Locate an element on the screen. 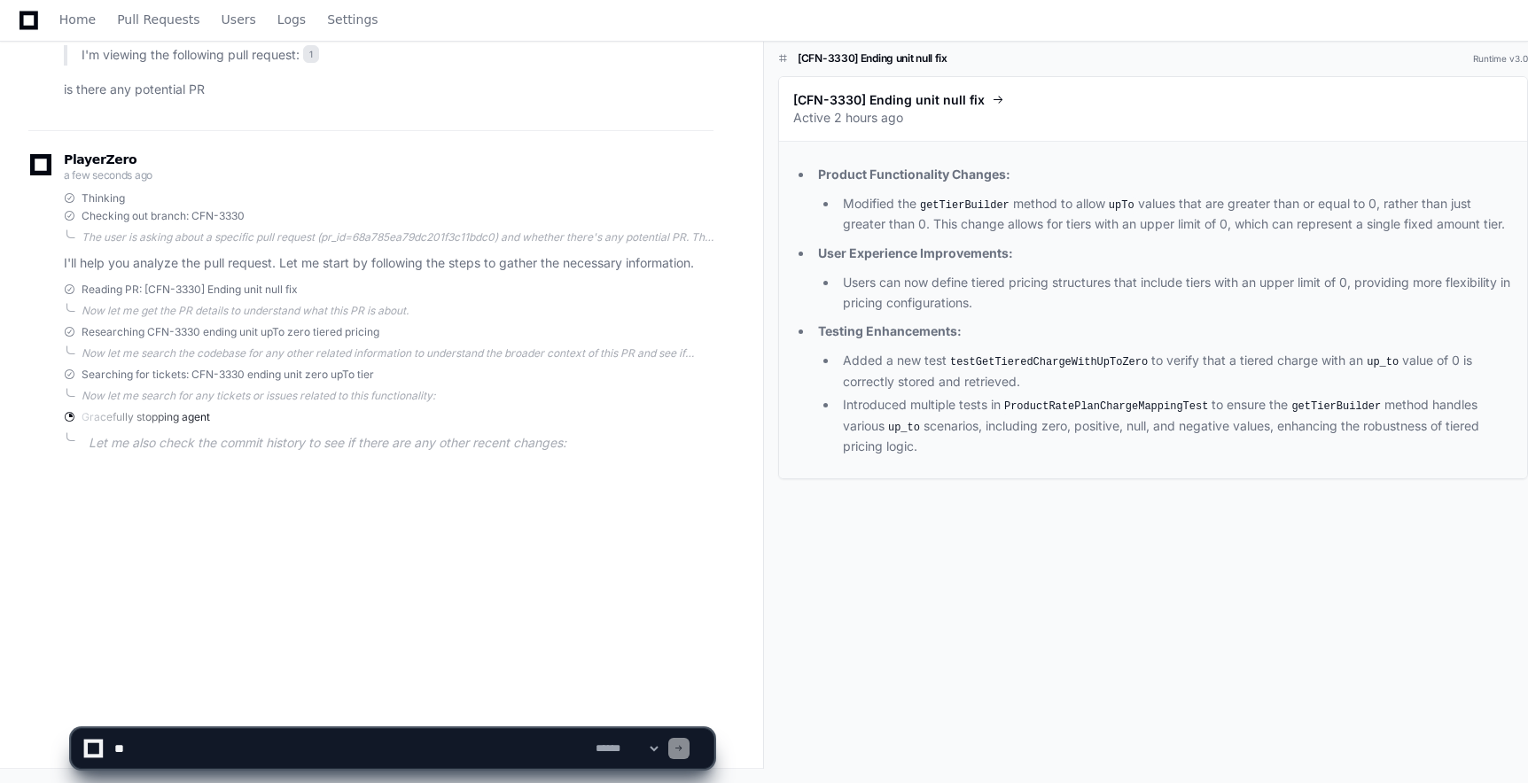 The height and width of the screenshot is (783, 1528). span: Pull Requests is located at coordinates (158, 19).